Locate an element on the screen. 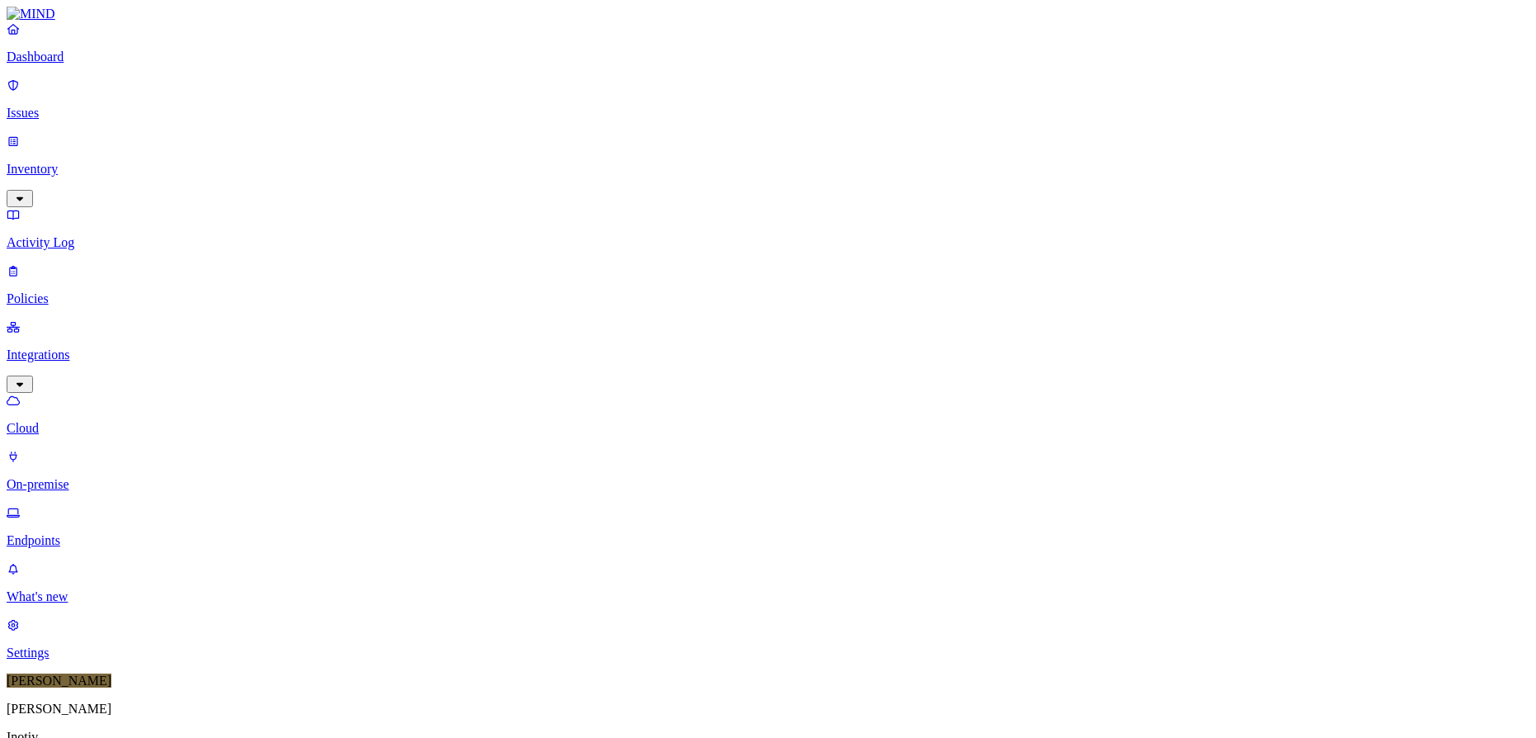 Image resolution: width=1536 pixels, height=738 pixels. p: Integrations is located at coordinates (768, 355).